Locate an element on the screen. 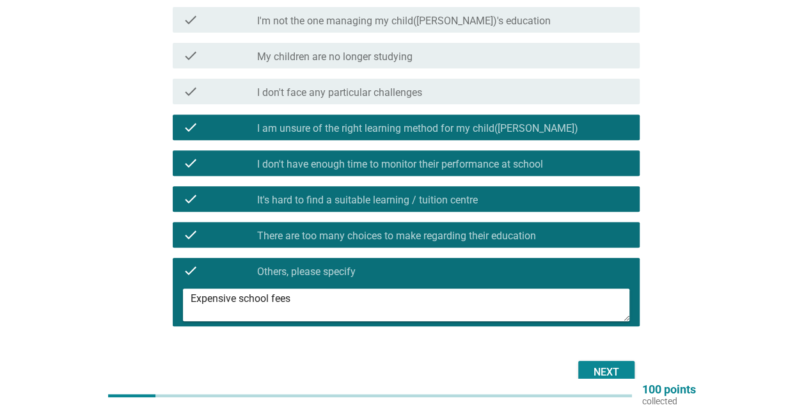  label: There are too many choices to make regarding their education is located at coordinates (397, 236).